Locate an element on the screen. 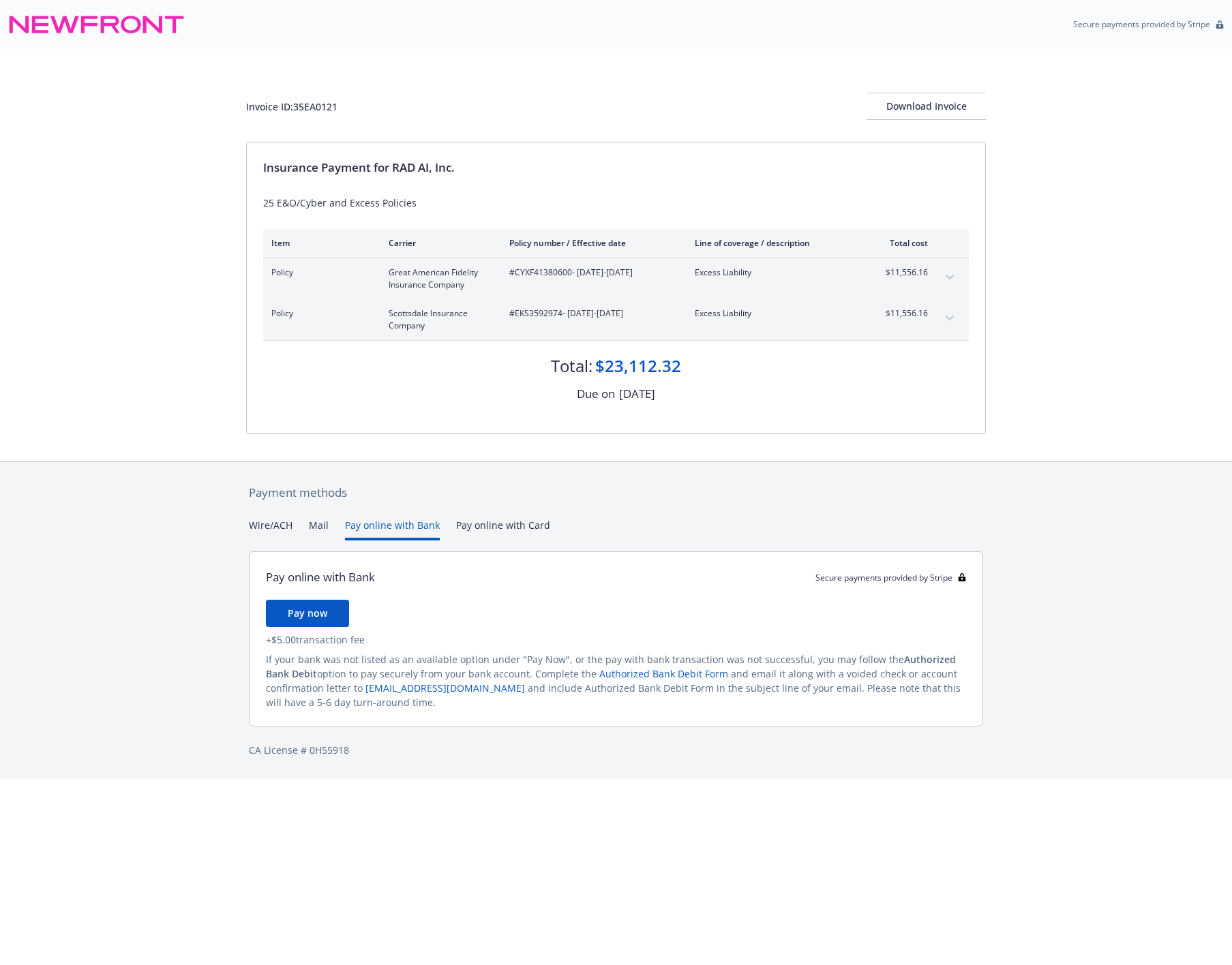 The image size is (1232, 965). a: Authorized Bank Debit Form is located at coordinates (664, 673).